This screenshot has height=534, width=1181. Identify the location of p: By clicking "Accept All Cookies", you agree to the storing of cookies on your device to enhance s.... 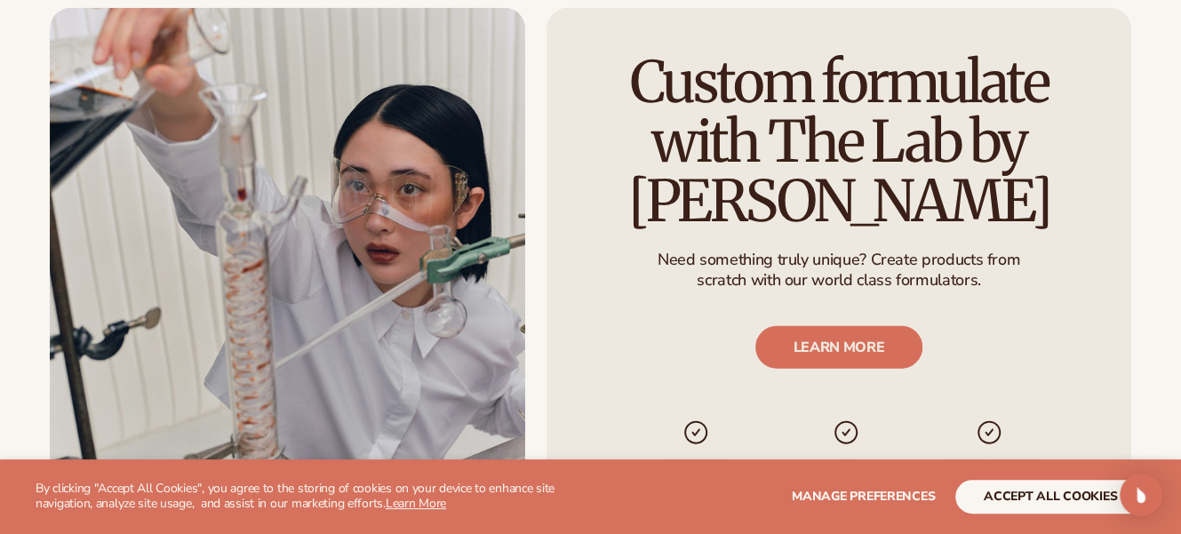
(305, 497).